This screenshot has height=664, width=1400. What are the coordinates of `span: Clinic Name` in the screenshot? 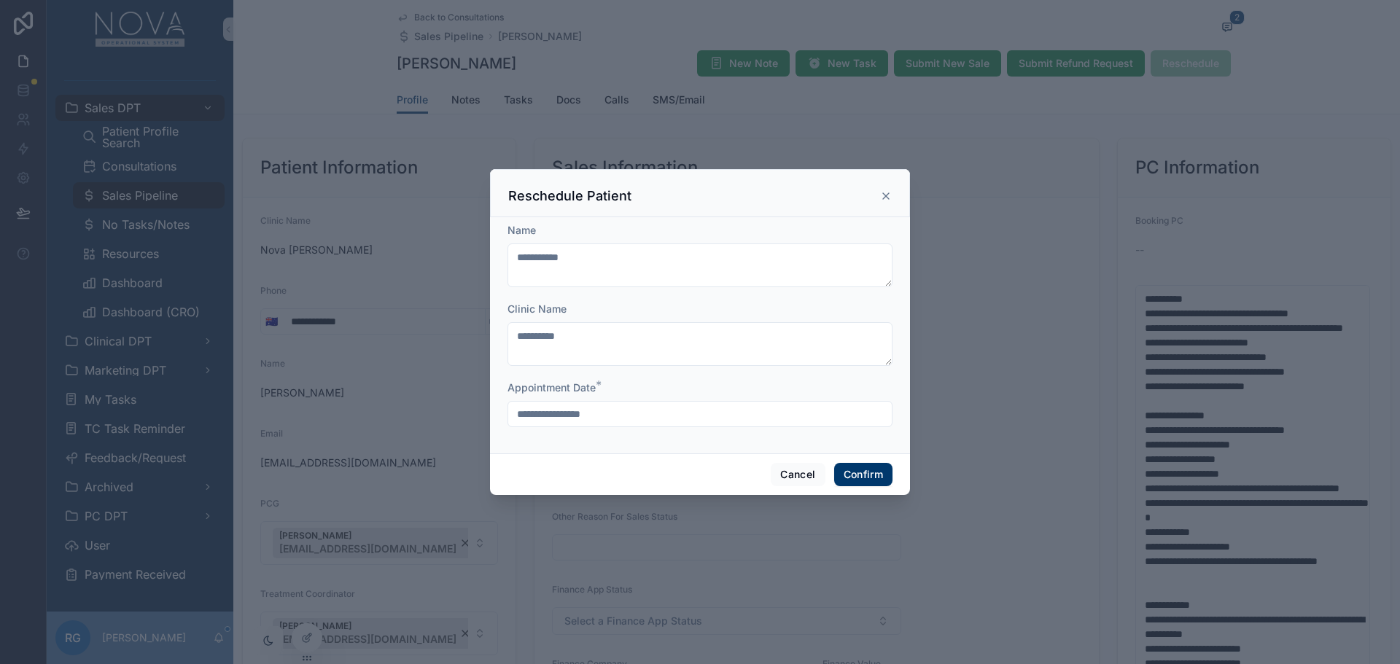 It's located at (537, 308).